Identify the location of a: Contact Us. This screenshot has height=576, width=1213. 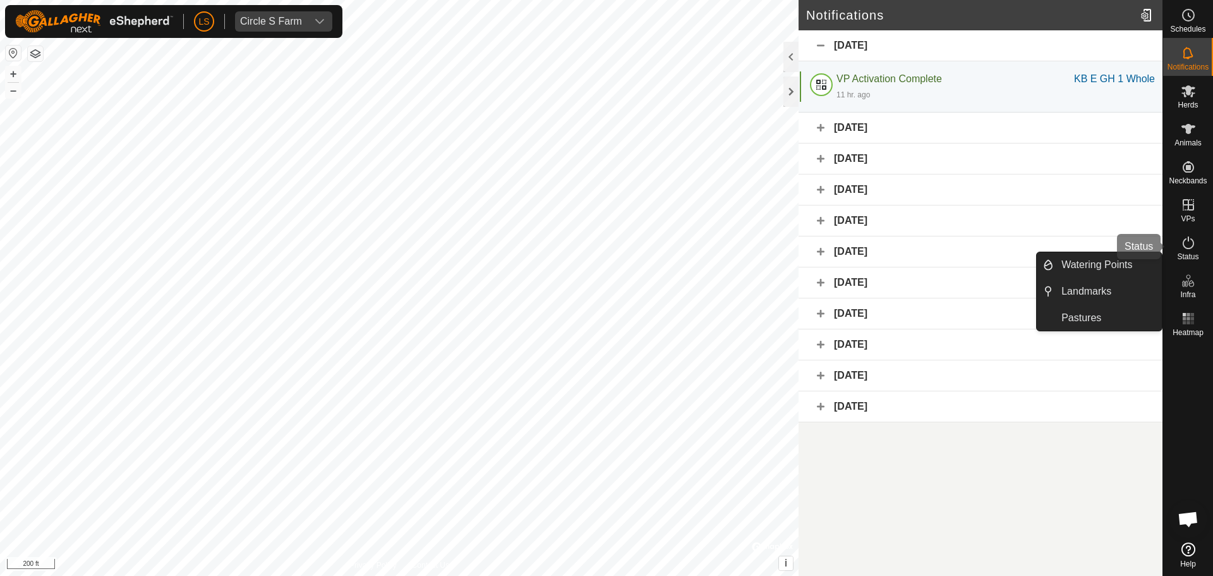
(430, 565).